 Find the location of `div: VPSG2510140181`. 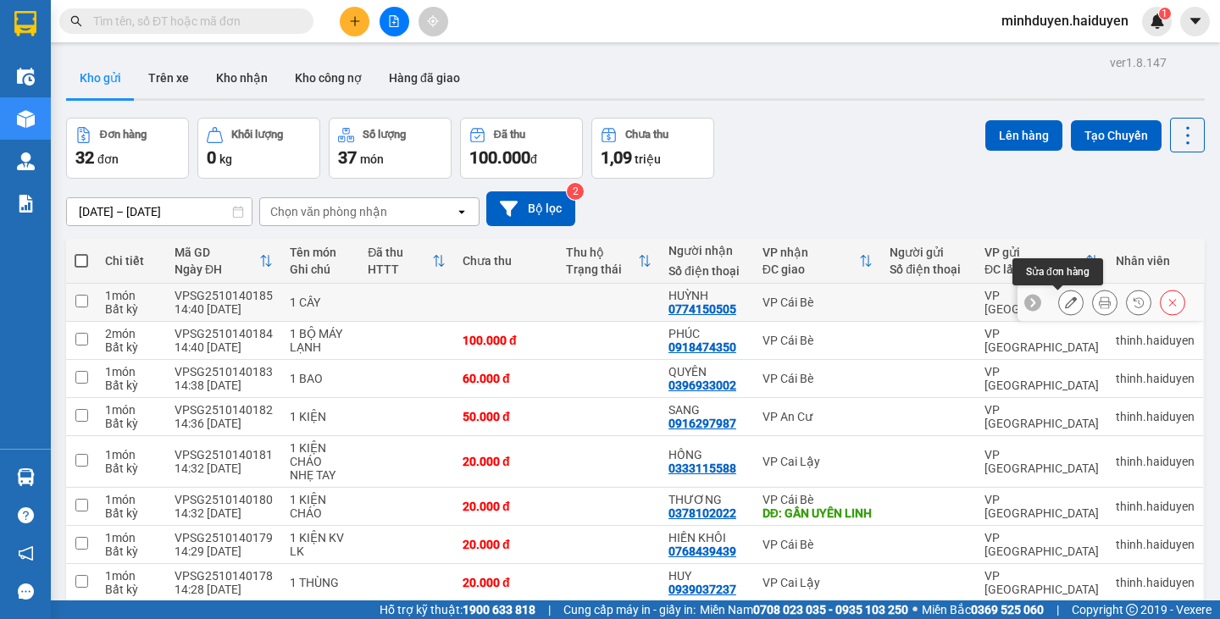

div: VPSG2510140181 is located at coordinates (224, 455).